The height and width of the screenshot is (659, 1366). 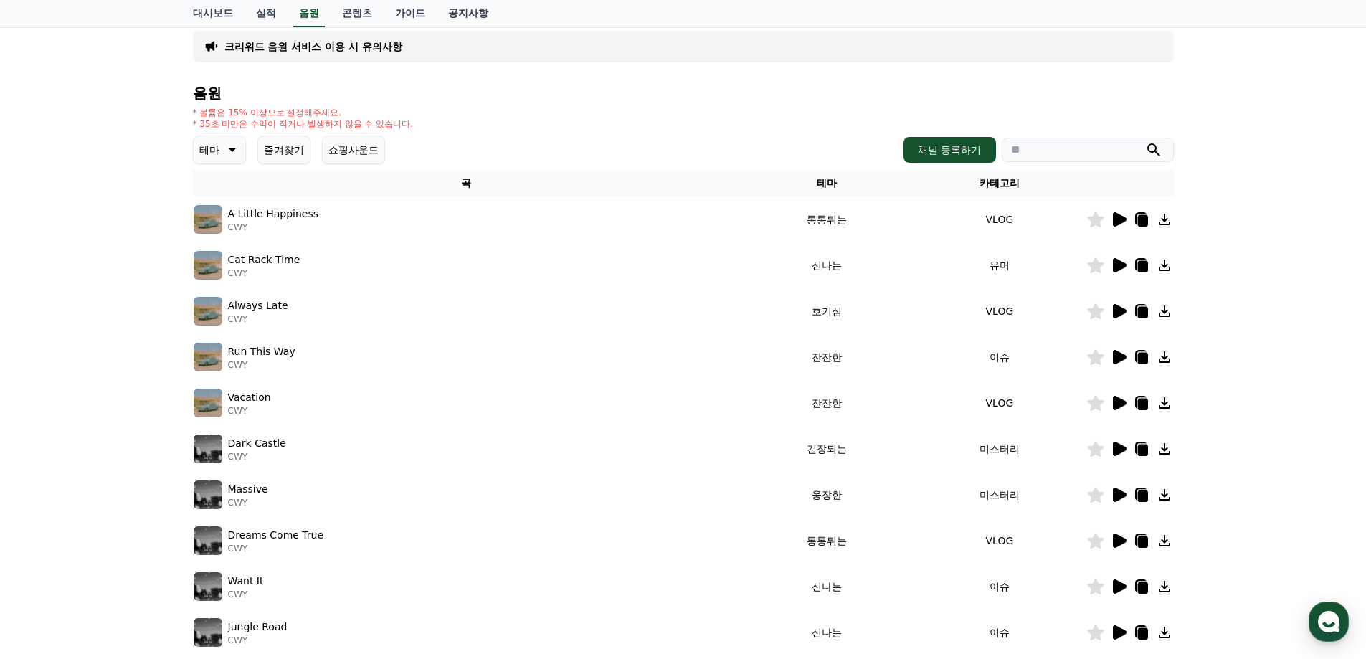 What do you see at coordinates (313, 47) in the screenshot?
I see `p: 크리워드 음원 서비스 이용 시 유의사항` at bounding box center [313, 47].